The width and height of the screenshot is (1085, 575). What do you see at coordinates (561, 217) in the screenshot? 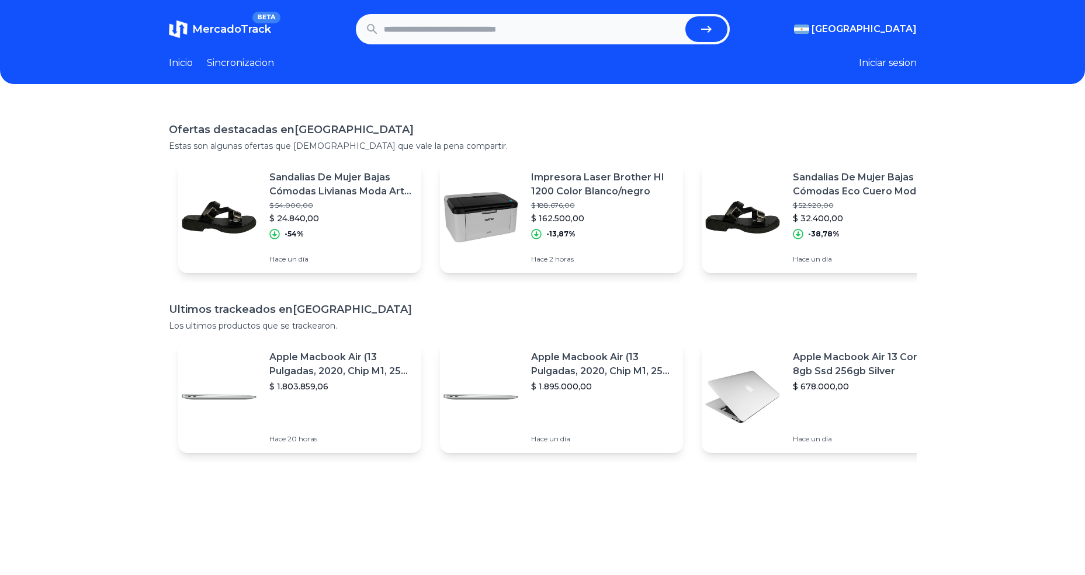
I see `a: Featured imageImpresora Laser Brother Hl 1200 Color Blanco/negro$ 188.676,00$ 162.500,00-13,87%Ha...` at bounding box center [561, 217].